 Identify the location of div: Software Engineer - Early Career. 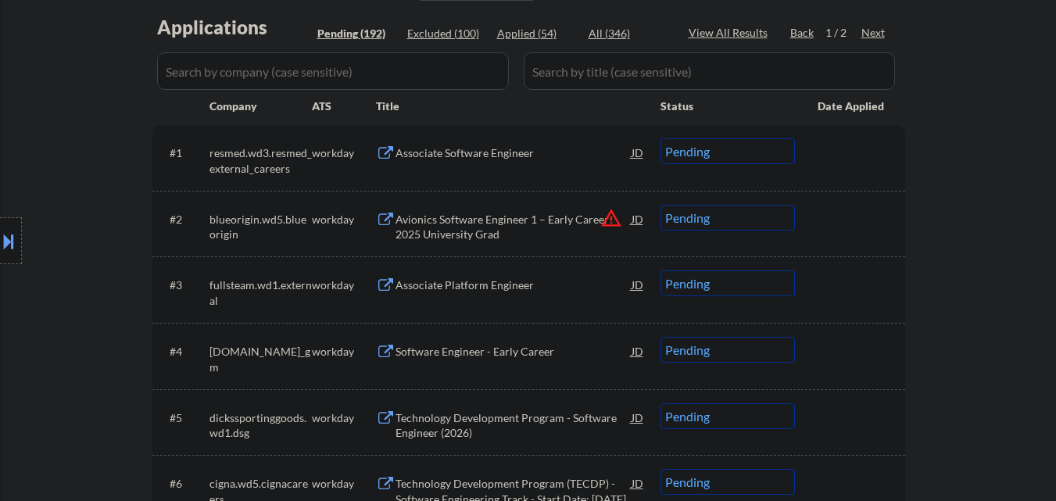
(514, 352).